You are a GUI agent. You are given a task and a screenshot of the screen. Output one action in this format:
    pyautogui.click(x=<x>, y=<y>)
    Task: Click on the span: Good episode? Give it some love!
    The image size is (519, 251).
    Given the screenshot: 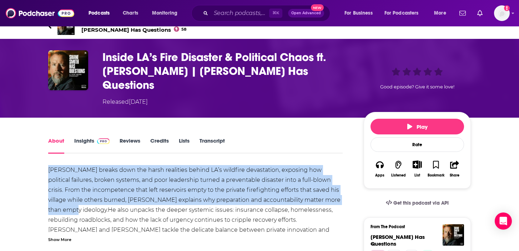 What is the action you would take?
    pyautogui.click(x=417, y=87)
    